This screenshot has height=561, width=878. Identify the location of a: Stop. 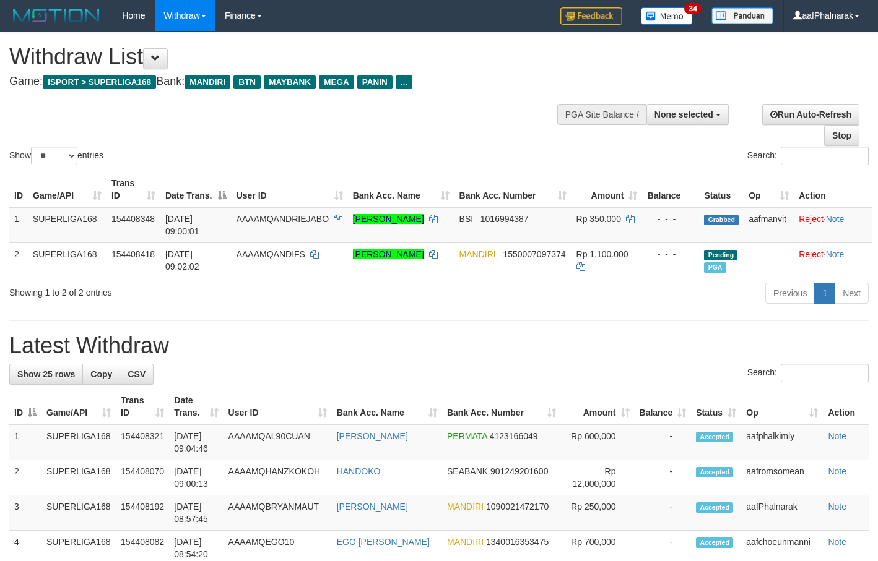
(841, 136).